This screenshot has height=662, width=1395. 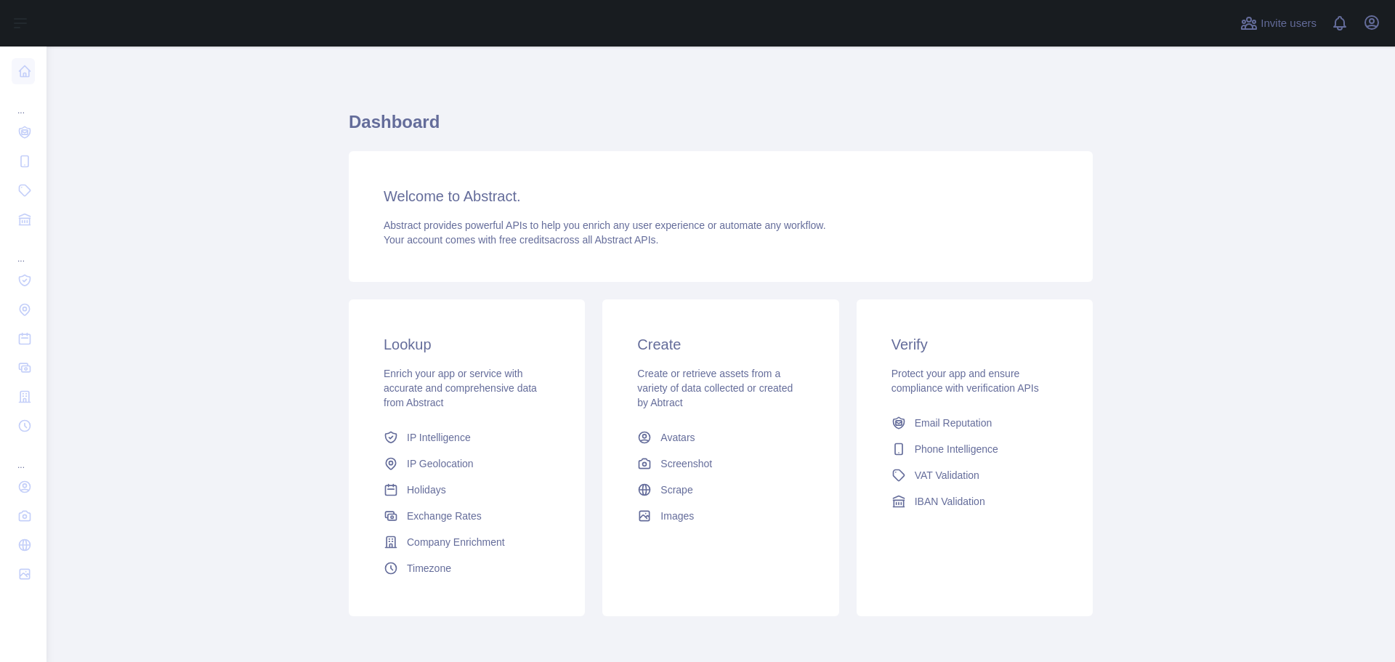 I want to click on a: Phone Intelligence, so click(x=974, y=449).